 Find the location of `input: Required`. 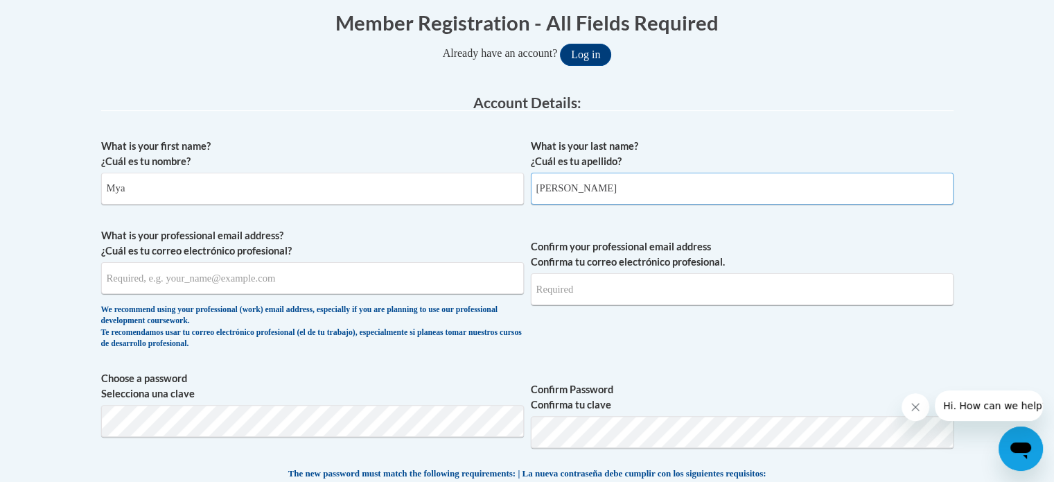

input: Required is located at coordinates (742, 289).